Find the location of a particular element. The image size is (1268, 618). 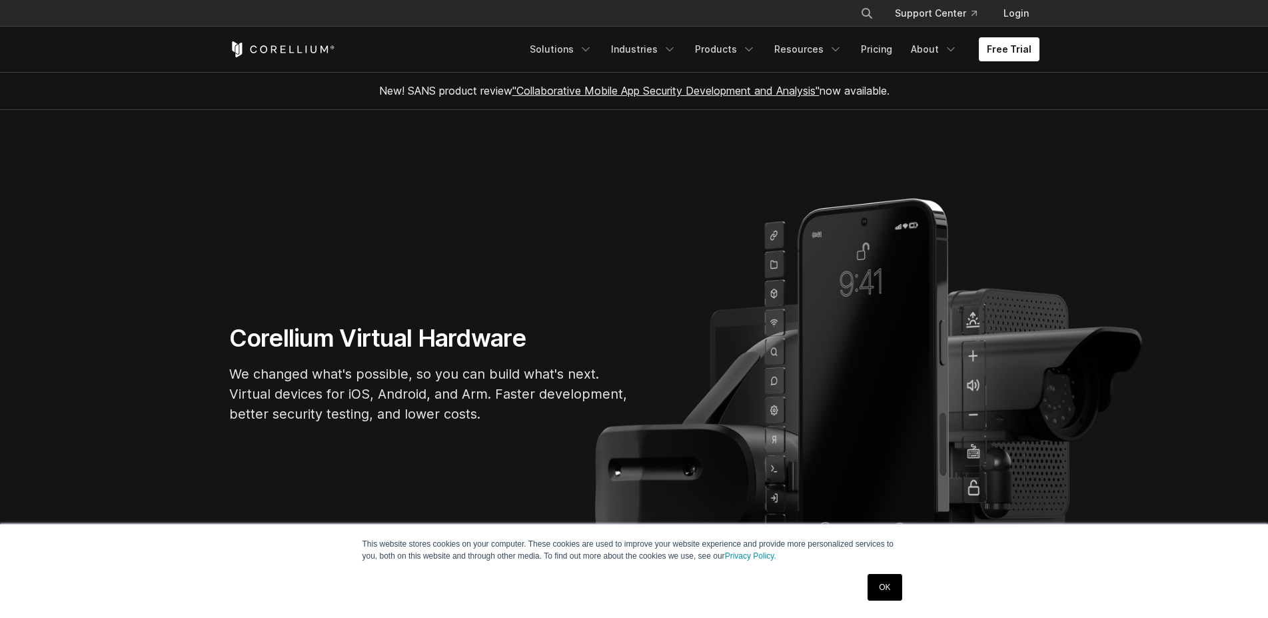

span: New! SANS product review now available. is located at coordinates (634, 91).